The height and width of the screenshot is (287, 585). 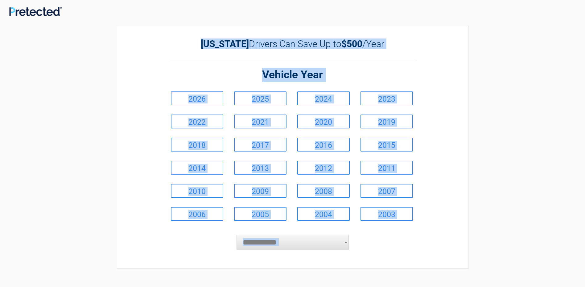 I want to click on a: 2003, so click(x=387, y=214).